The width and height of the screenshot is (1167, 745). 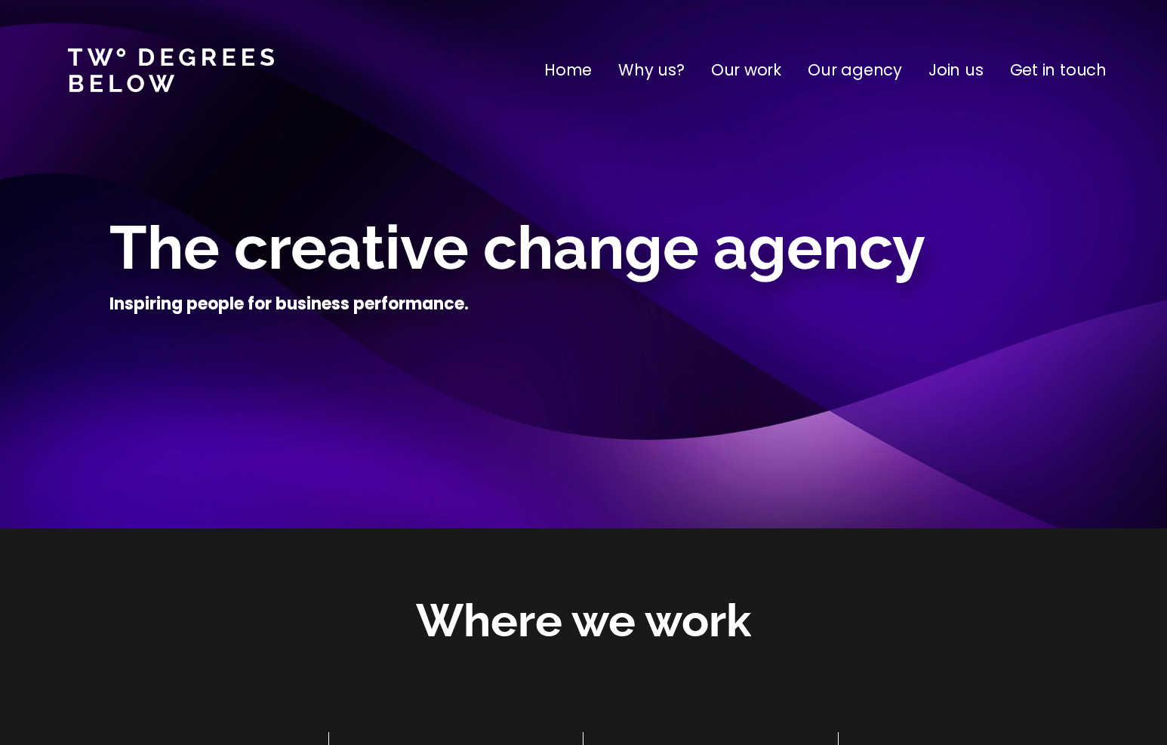 What do you see at coordinates (746, 70) in the screenshot?
I see `a: Our work` at bounding box center [746, 70].